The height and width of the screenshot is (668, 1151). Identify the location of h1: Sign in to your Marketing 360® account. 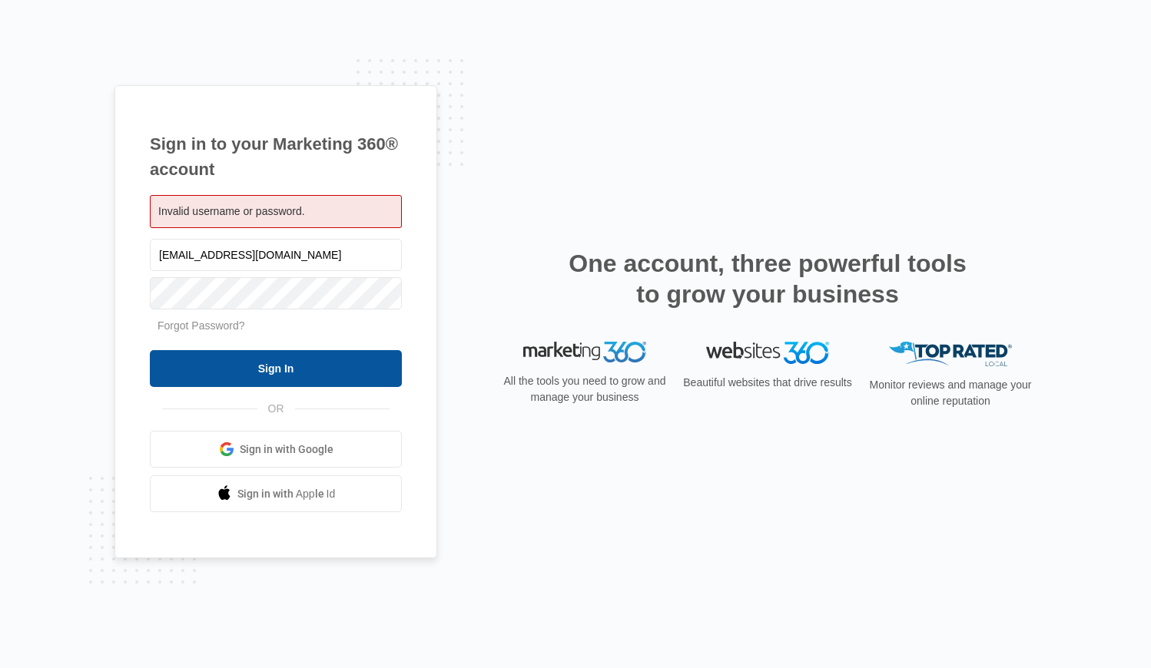
(276, 157).